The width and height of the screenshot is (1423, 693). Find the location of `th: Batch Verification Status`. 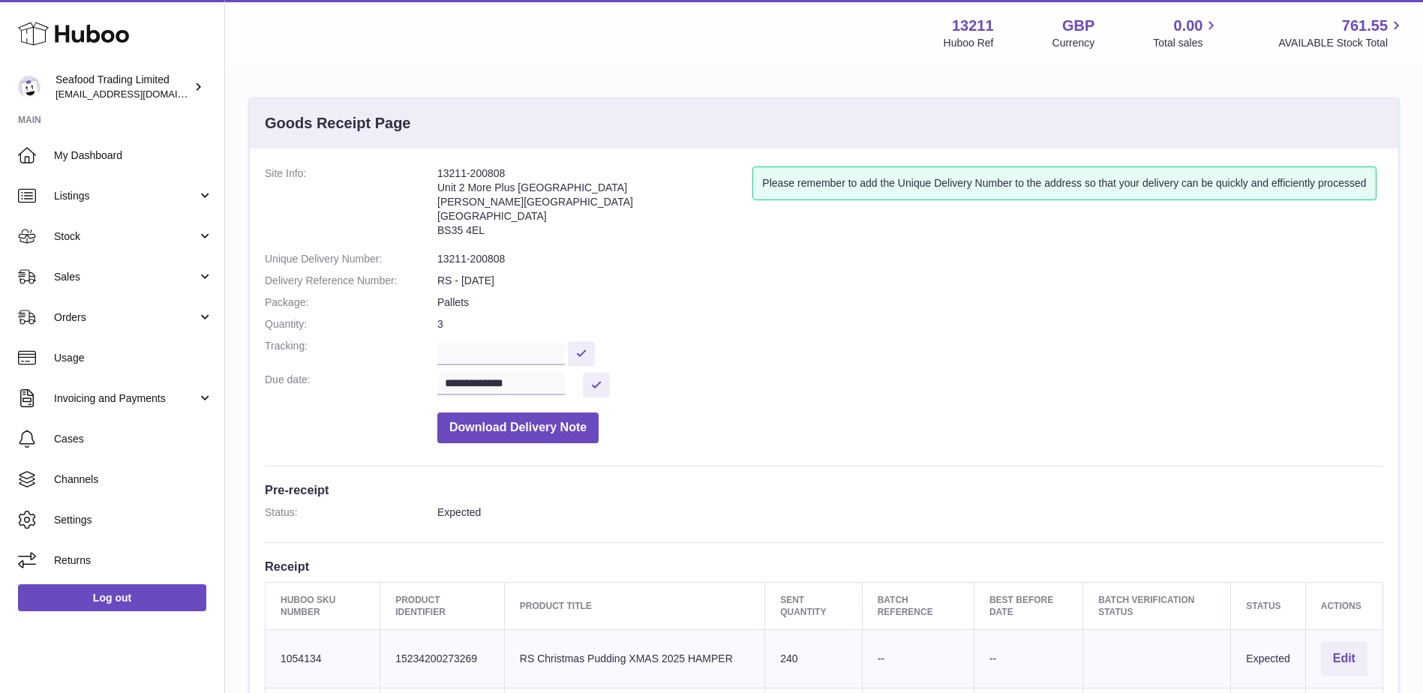

th: Batch Verification Status is located at coordinates (1156, 605).